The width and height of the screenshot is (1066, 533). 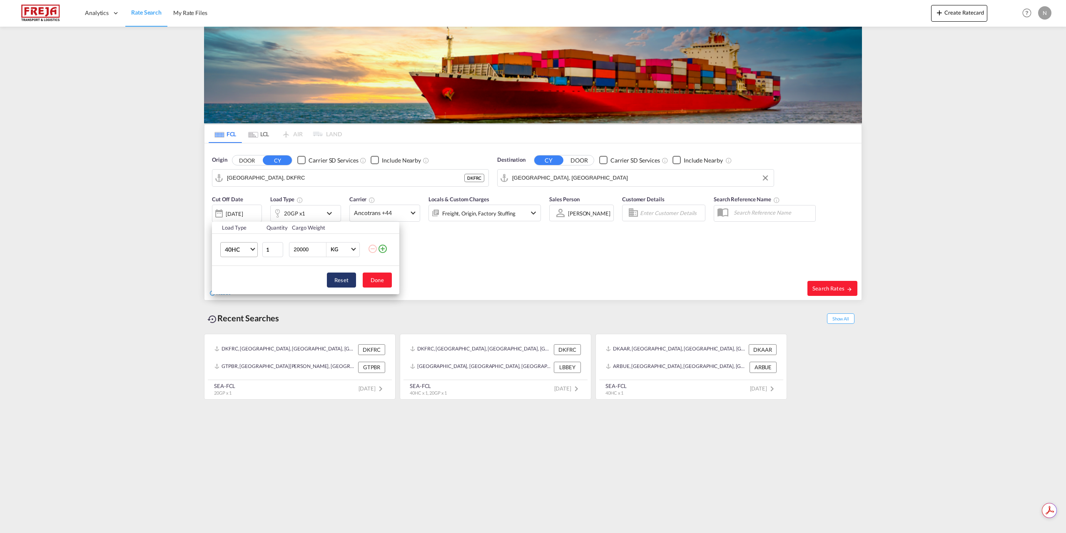 I want to click on input: Enter Weight, so click(x=309, y=250).